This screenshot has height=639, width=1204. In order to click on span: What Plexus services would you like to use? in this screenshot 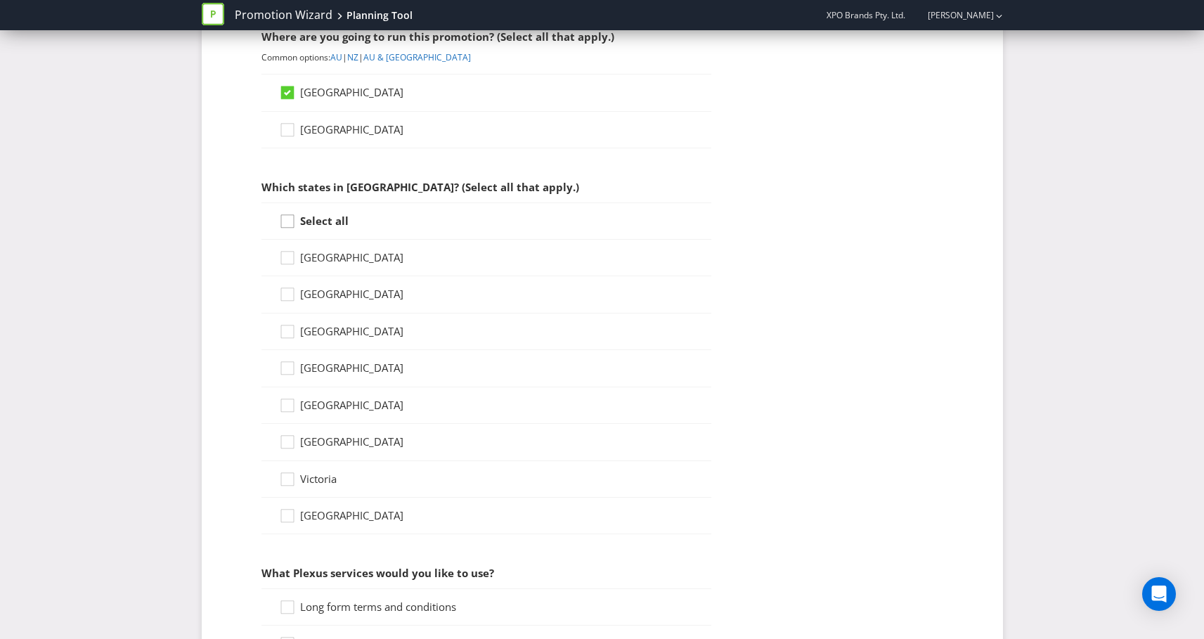, I will do `click(377, 573)`.